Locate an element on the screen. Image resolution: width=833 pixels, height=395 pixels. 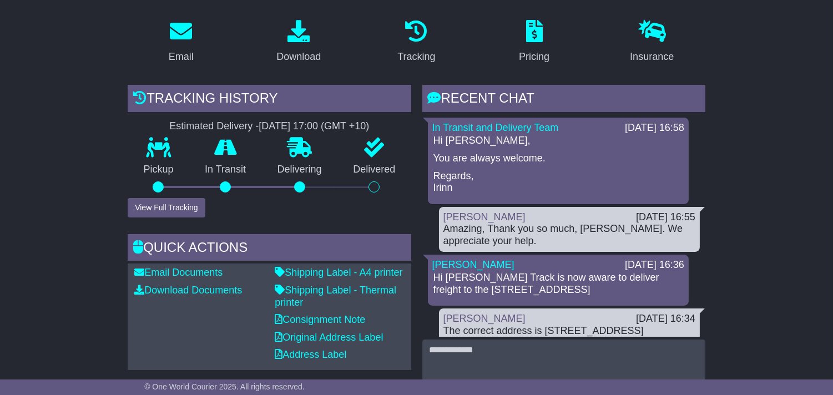
a: Original Address Label is located at coordinates (329, 337).